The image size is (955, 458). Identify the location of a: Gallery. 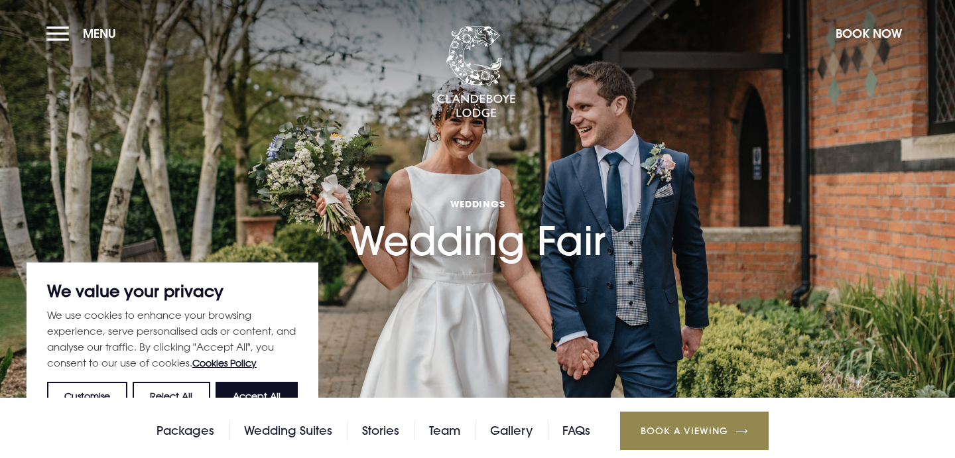
(511, 431).